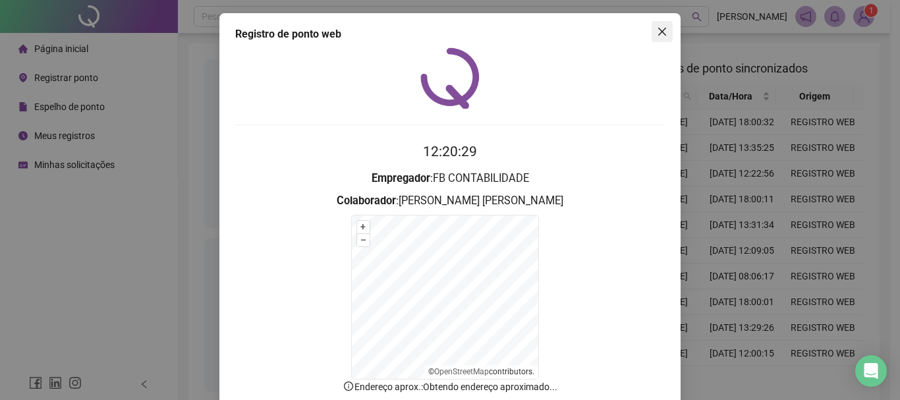  Describe the element at coordinates (450, 78) in the screenshot. I see `img: QRPoint` at that location.